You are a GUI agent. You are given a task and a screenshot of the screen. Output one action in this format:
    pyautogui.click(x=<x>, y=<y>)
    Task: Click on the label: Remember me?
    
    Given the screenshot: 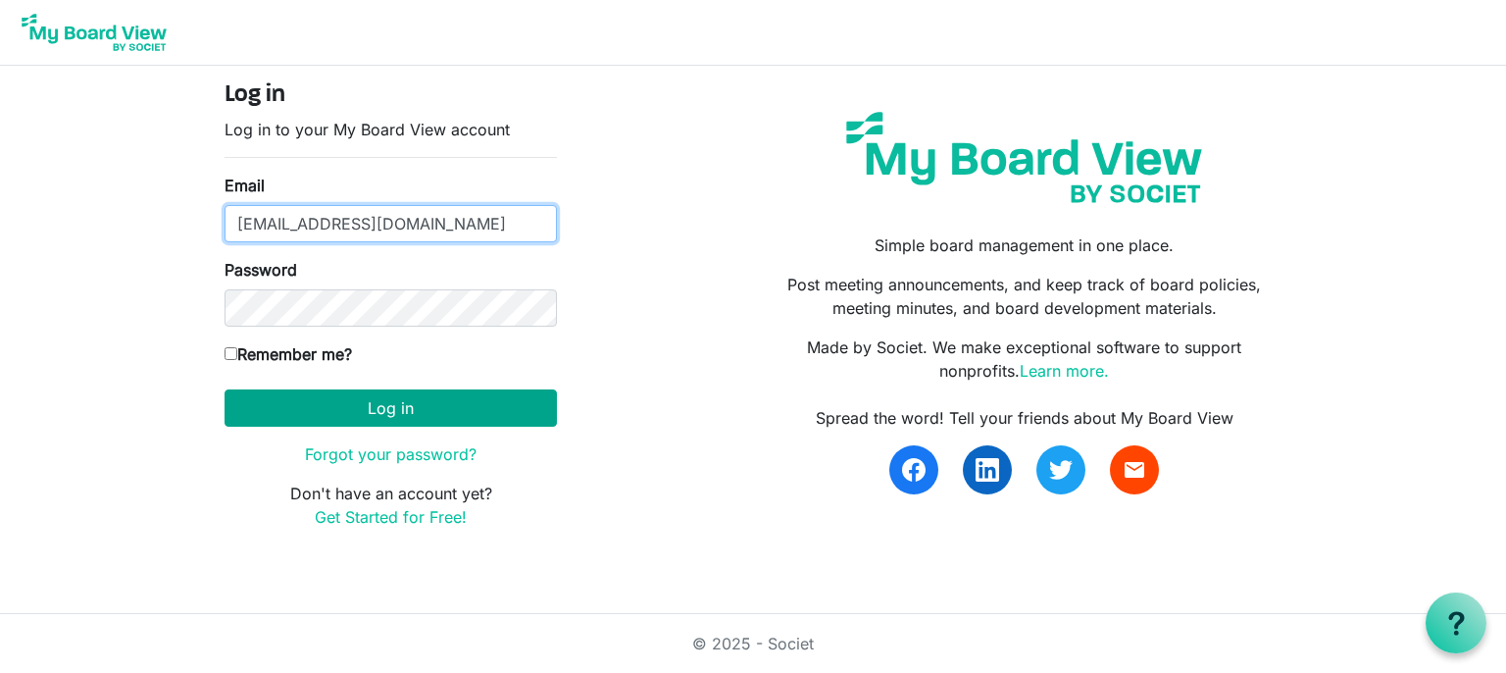 What is the action you would take?
    pyautogui.click(x=288, y=354)
    